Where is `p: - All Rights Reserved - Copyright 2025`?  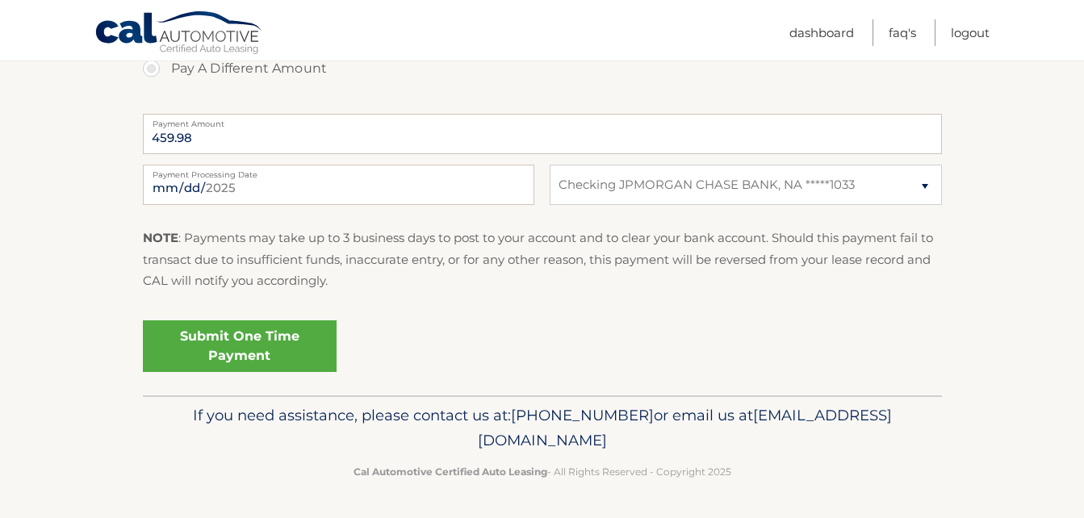
p: - All Rights Reserved - Copyright 2025 is located at coordinates (542, 471).